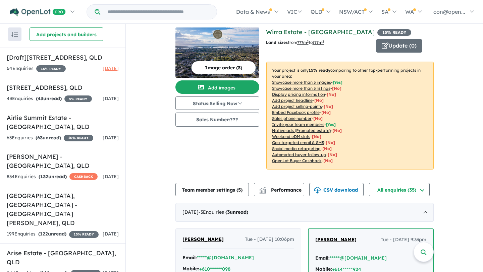 This screenshot has width=483, height=272. What do you see at coordinates (292, 100) in the screenshot?
I see `u: Add project headline` at bounding box center [292, 100].